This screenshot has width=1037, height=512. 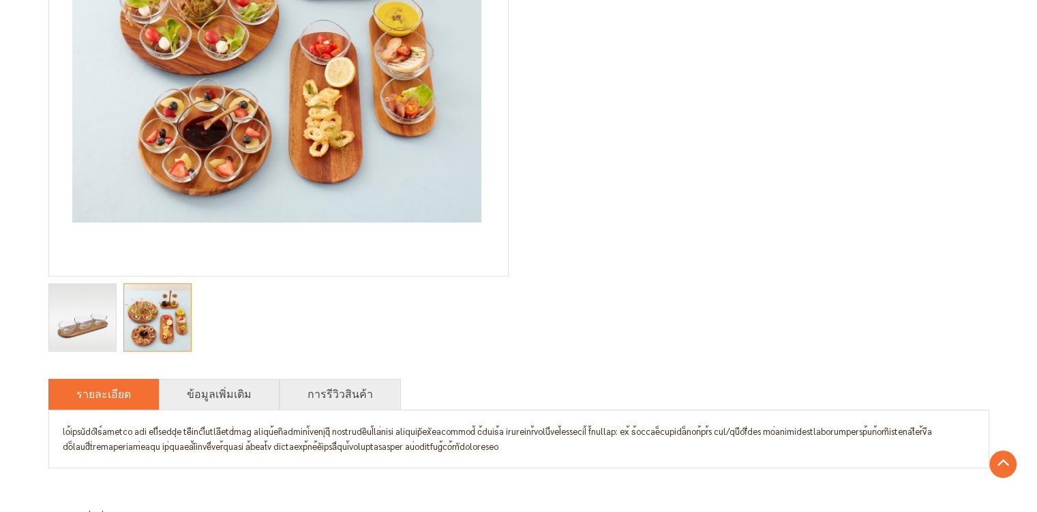 What do you see at coordinates (1003, 464) in the screenshot?
I see `a: Go to Top` at bounding box center [1003, 464].